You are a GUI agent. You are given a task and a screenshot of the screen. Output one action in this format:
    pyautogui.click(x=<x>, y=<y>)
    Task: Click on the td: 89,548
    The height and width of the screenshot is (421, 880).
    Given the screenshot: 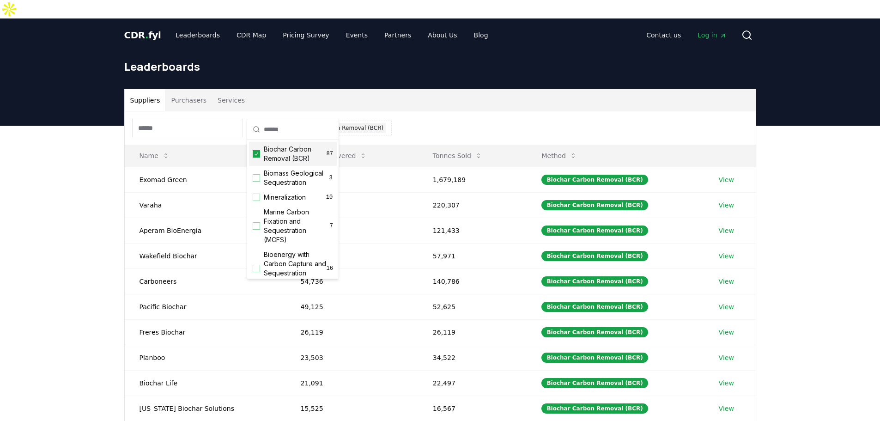 What is the action you would take?
    pyautogui.click(x=352, y=230)
    